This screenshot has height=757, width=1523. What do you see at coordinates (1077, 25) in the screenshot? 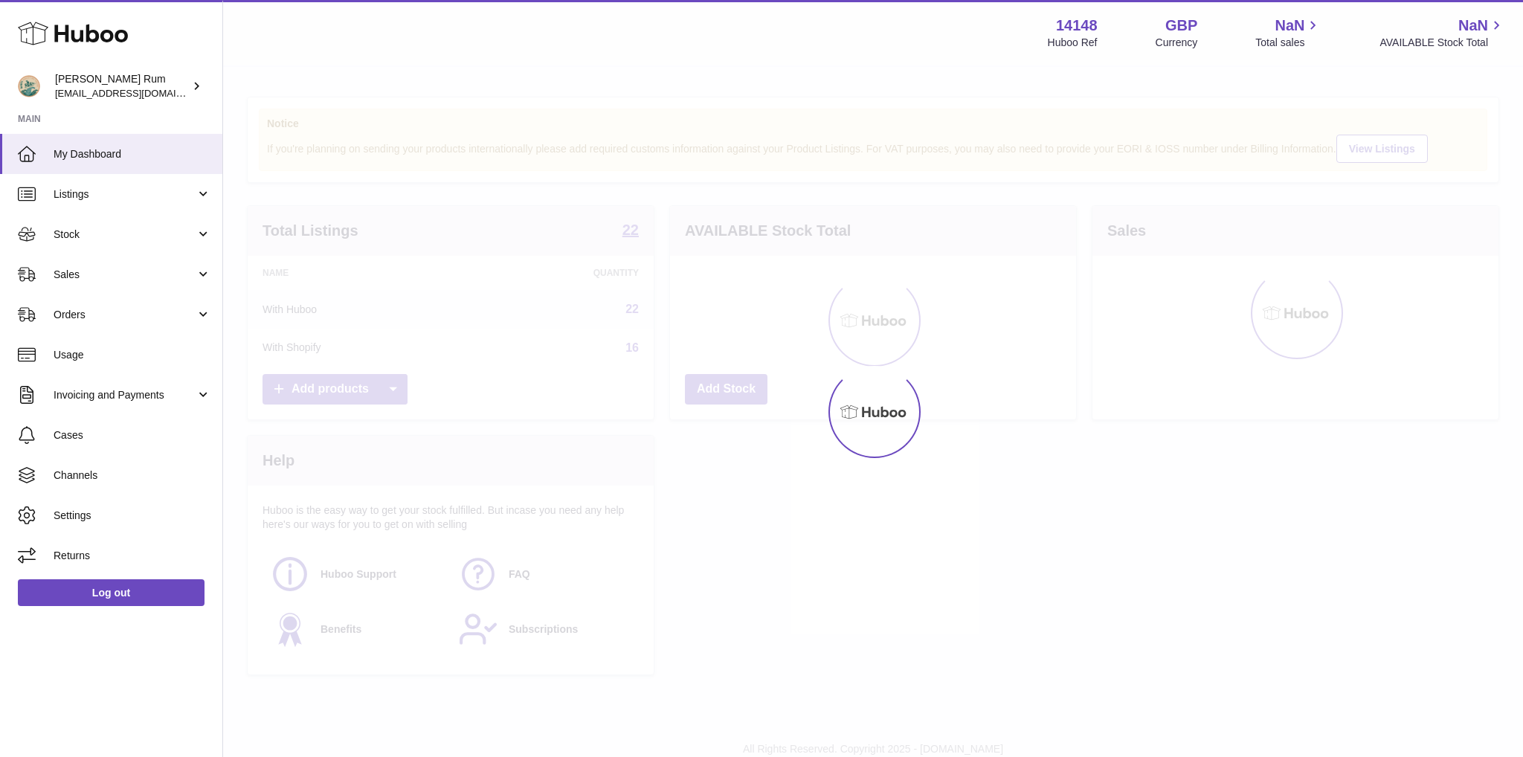
I see `strong: 14148` at bounding box center [1077, 25].